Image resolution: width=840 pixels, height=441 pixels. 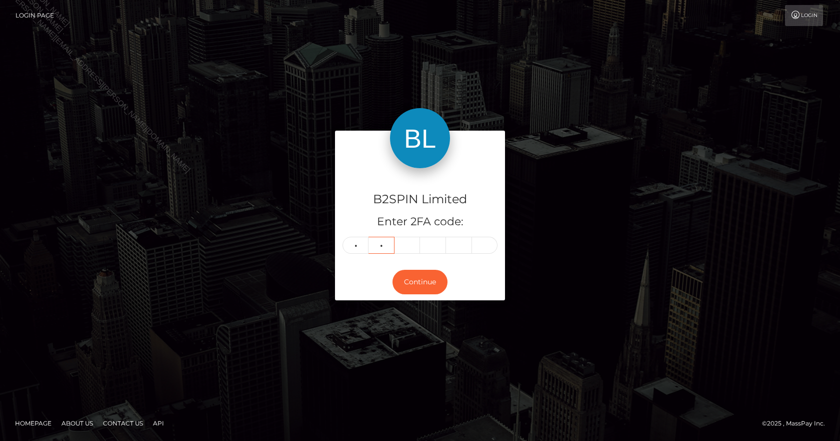 I want to click on a: About Us, so click(x=77, y=423).